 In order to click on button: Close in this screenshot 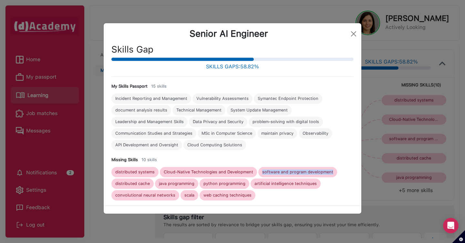, I will do `click(353, 34)`.